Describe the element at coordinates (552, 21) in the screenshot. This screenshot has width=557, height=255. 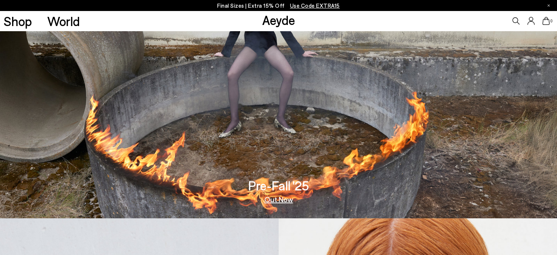
I see `span: 0` at that location.